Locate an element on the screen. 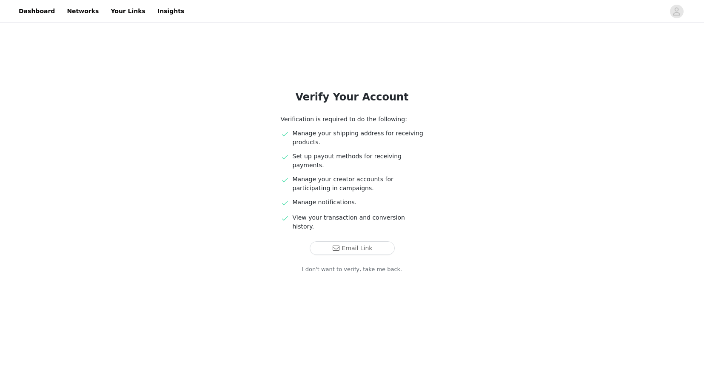 This screenshot has width=704, height=366. button: Email Link is located at coordinates (352, 248).